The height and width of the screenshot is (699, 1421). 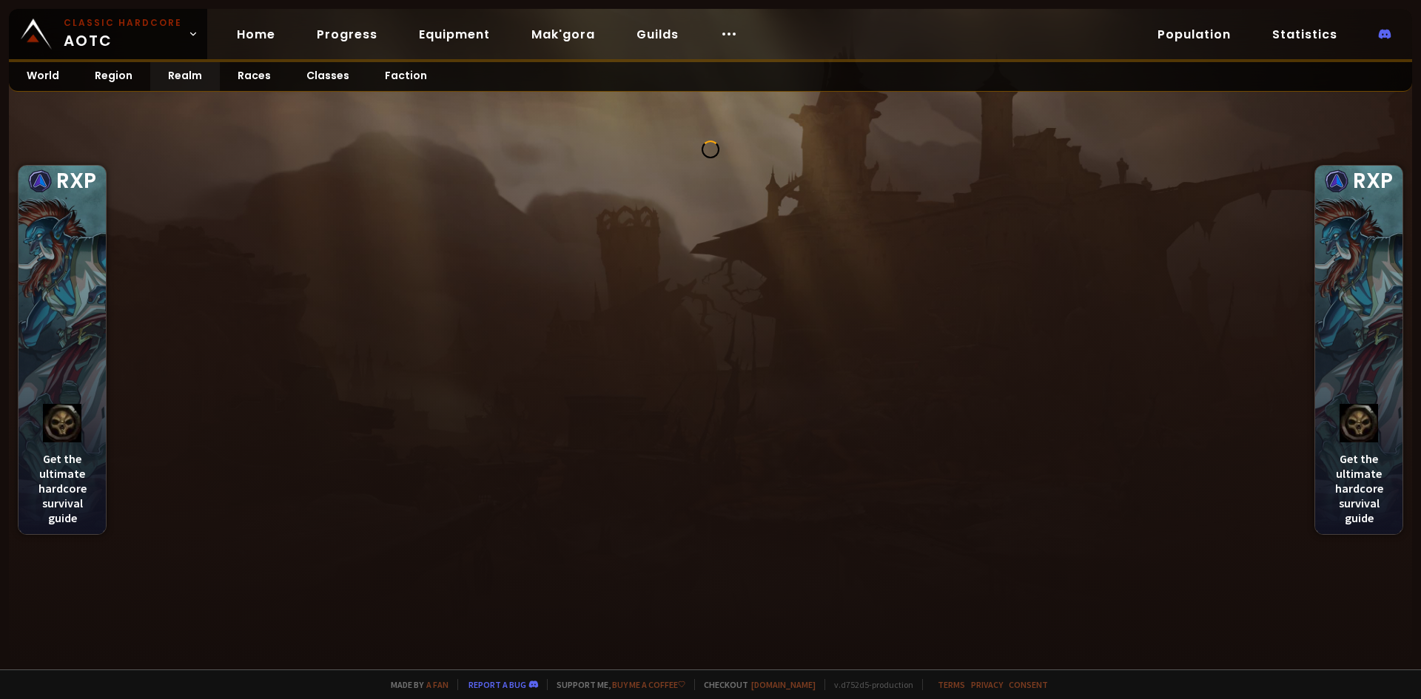 What do you see at coordinates (951, 685) in the screenshot?
I see `a: Terms` at bounding box center [951, 685].